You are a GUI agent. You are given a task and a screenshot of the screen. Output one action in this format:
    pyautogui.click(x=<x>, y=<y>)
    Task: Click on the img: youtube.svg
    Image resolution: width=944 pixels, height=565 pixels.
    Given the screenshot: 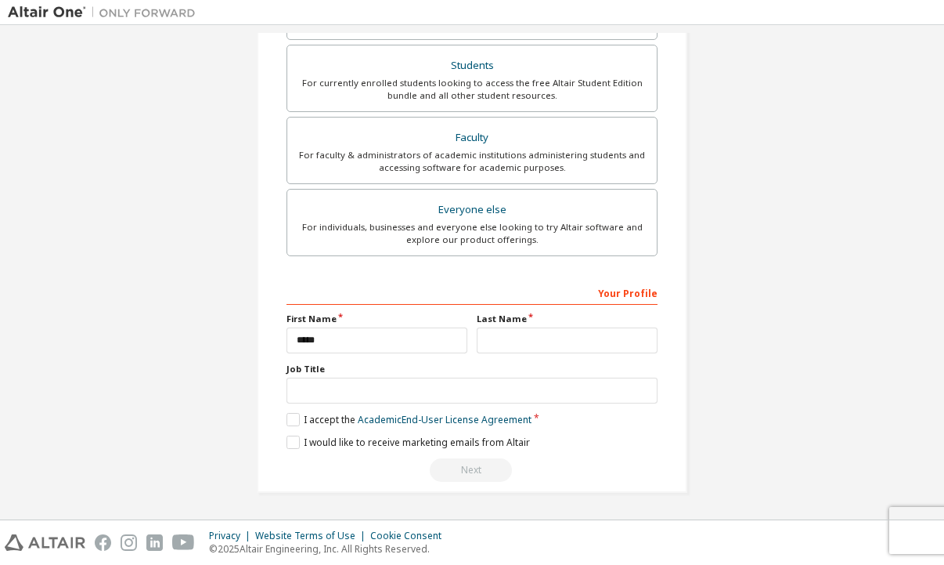 What is the action you would take?
    pyautogui.click(x=183, y=542)
    